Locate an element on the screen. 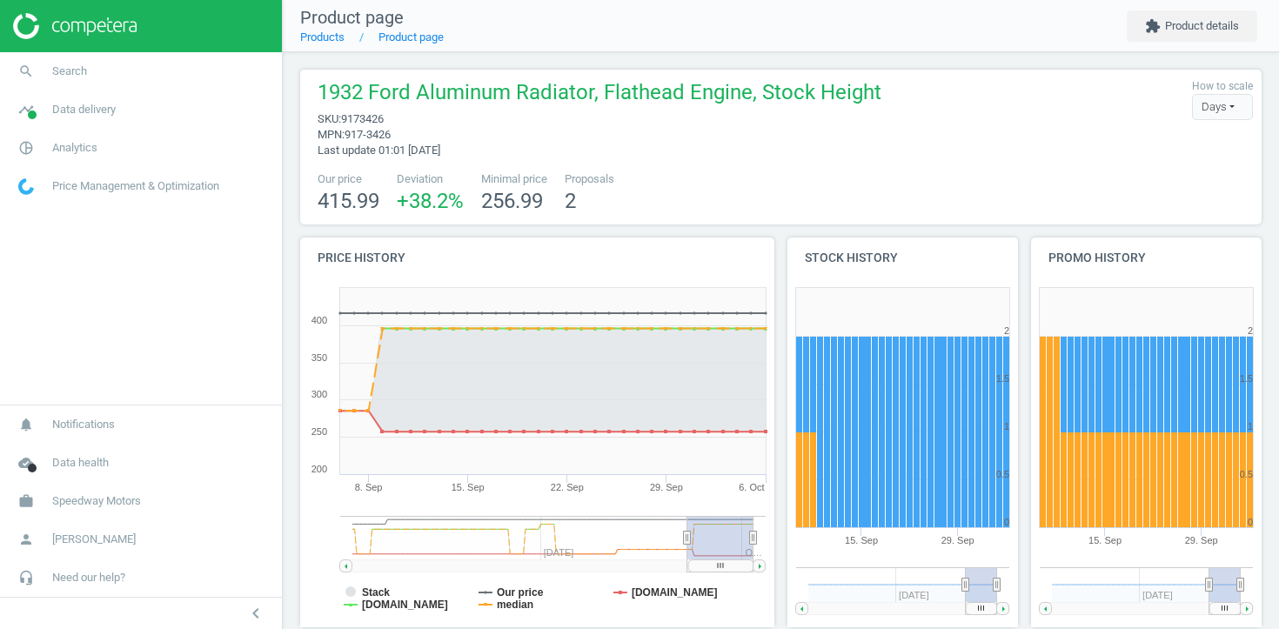 Image resolution: width=1279 pixels, height=629 pixels. div: Days is located at coordinates (1222, 107).